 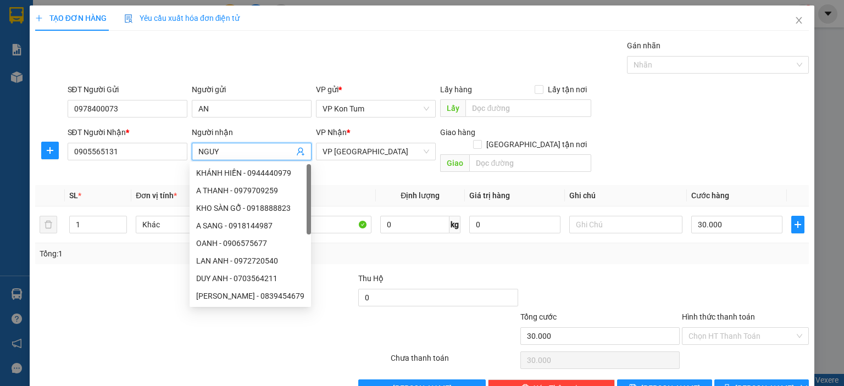 I want to click on div: A THANH - 0979709259, so click(x=250, y=191).